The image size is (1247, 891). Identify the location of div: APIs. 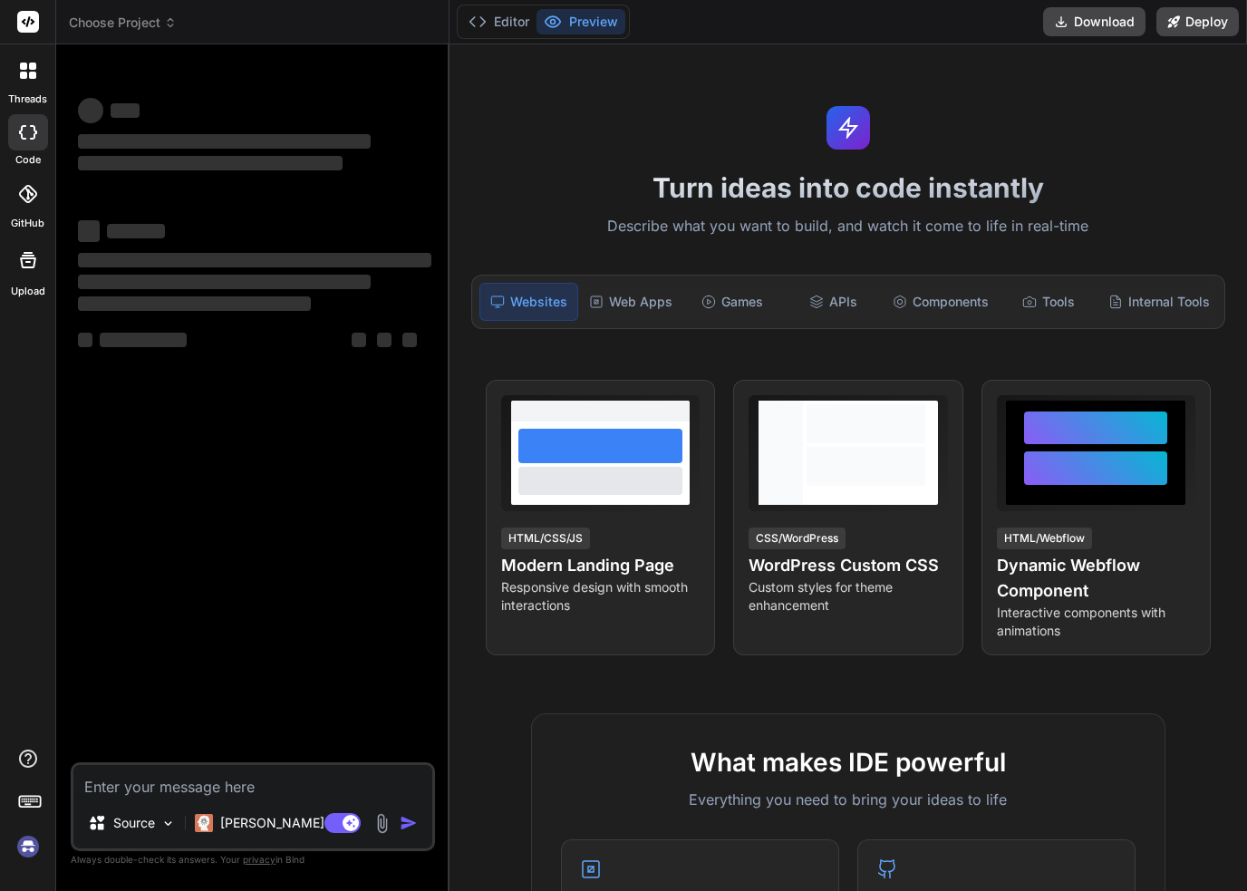
(834, 302).